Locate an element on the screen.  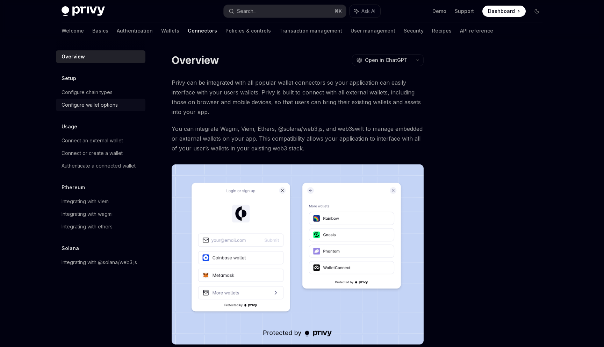
h5: Setup is located at coordinates (69, 78).